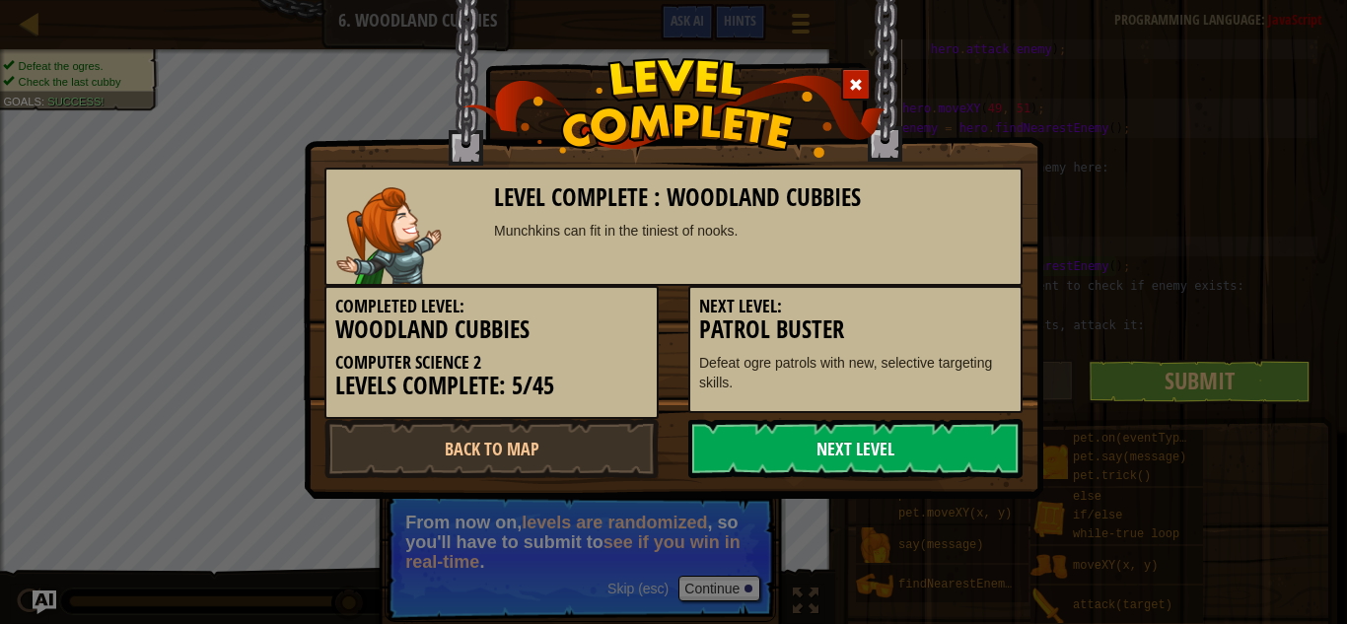 This screenshot has width=1347, height=624. Describe the element at coordinates (491, 307) in the screenshot. I see `h5: Completed Level:` at that location.